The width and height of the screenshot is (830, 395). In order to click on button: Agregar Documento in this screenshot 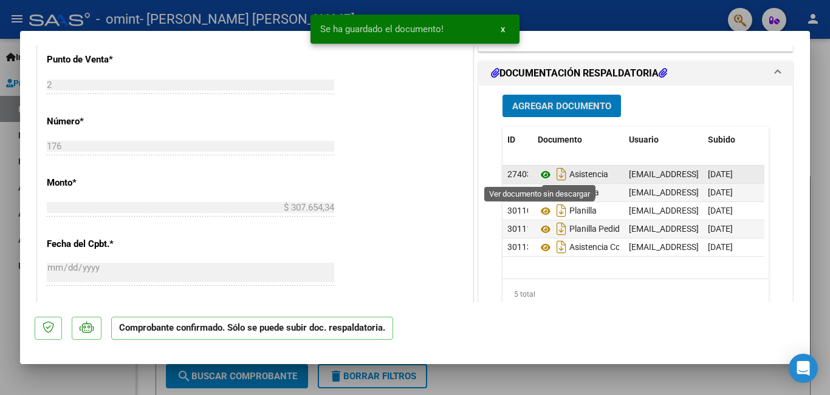, I will do `click(561, 106)`.